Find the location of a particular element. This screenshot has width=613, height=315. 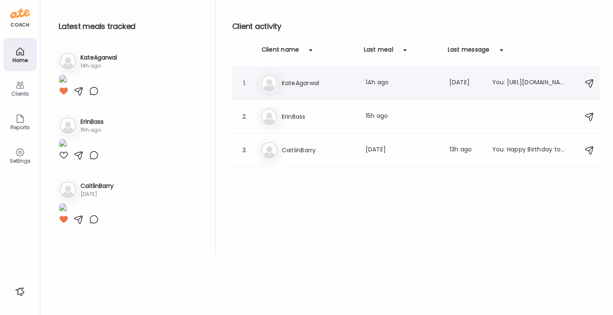

div: Client name is located at coordinates (281, 52).